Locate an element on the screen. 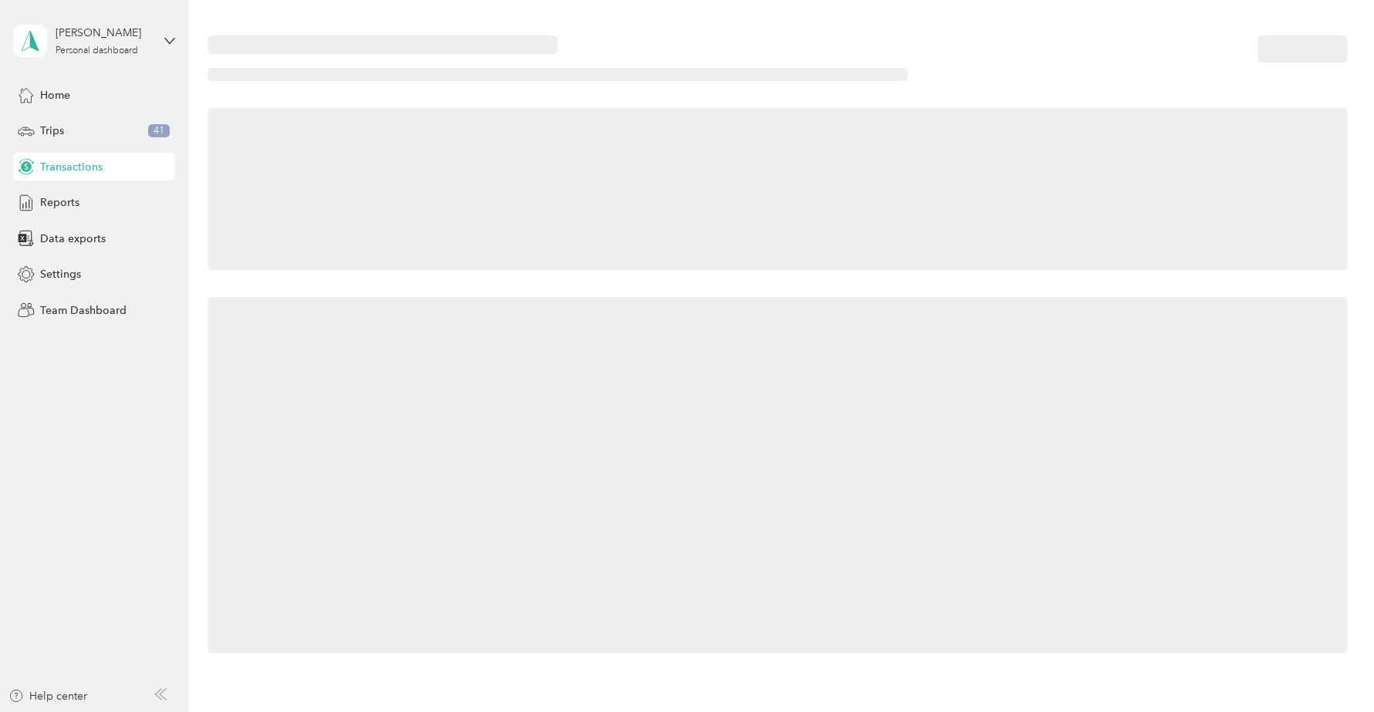  span: Team Dashboard is located at coordinates (83, 310).